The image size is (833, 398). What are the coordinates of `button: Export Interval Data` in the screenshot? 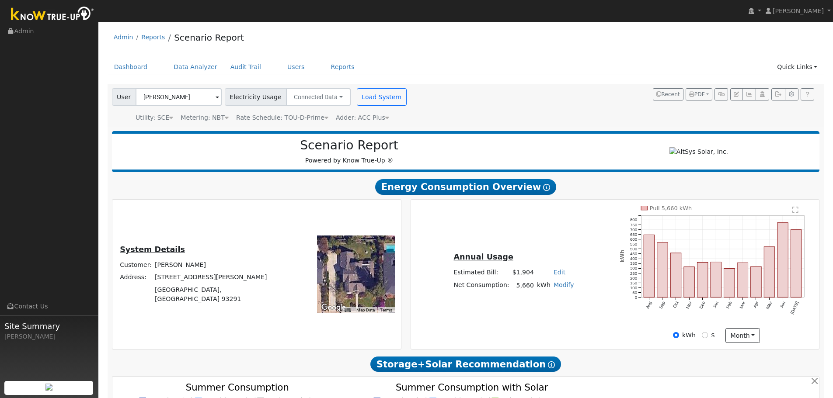 It's located at (778, 94).